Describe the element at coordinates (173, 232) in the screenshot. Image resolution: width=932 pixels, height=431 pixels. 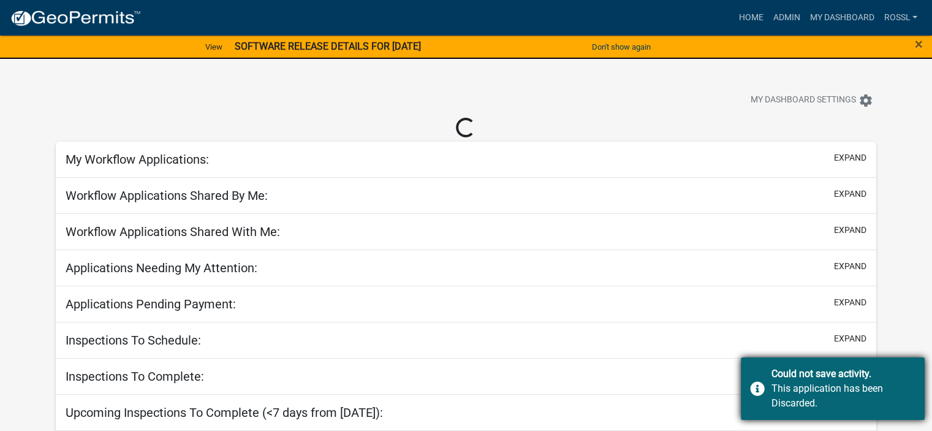
I see `h5: Workflow Applications Shared With Me:` at that location.